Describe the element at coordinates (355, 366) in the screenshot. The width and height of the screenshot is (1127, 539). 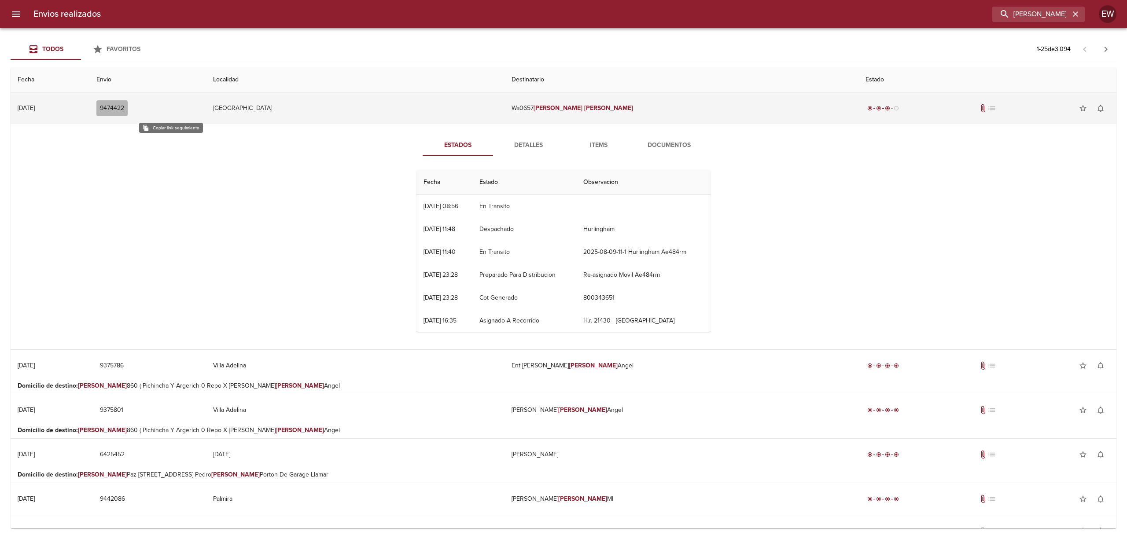
I see `td: Villa Adelina` at that location.